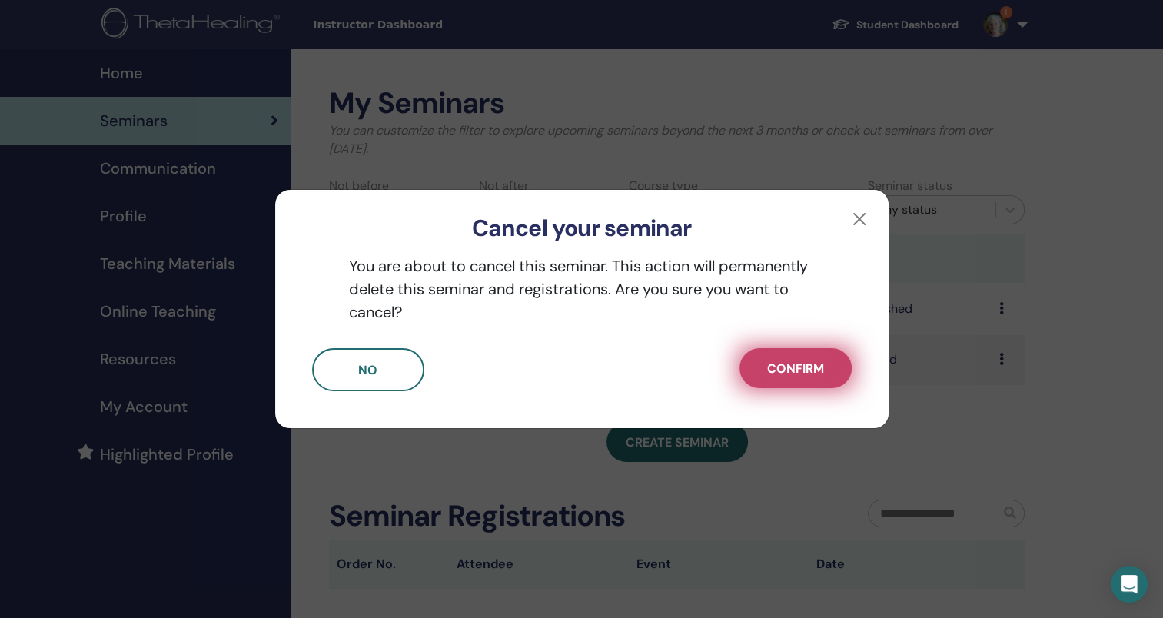  I want to click on div: Open Intercom Messenger, so click(1129, 584).